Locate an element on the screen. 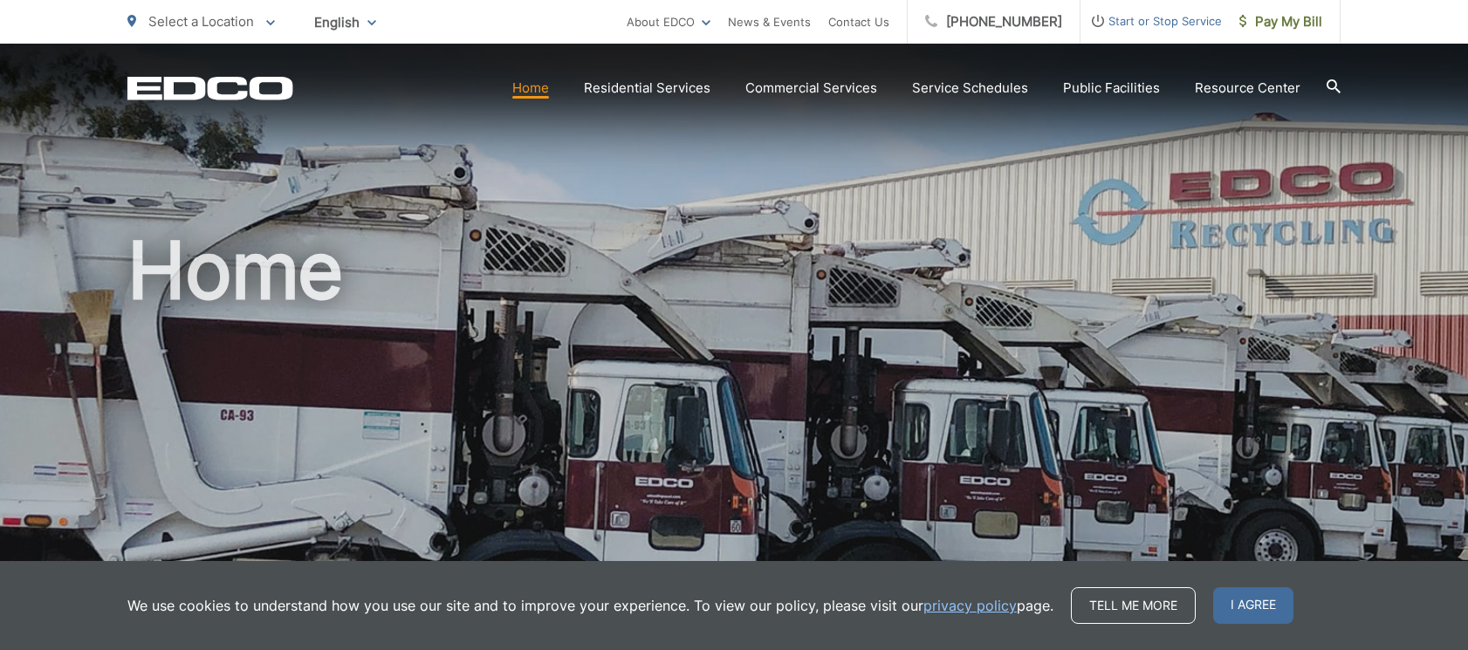 The width and height of the screenshot is (1468, 650). a: Contact Us is located at coordinates (859, 22).